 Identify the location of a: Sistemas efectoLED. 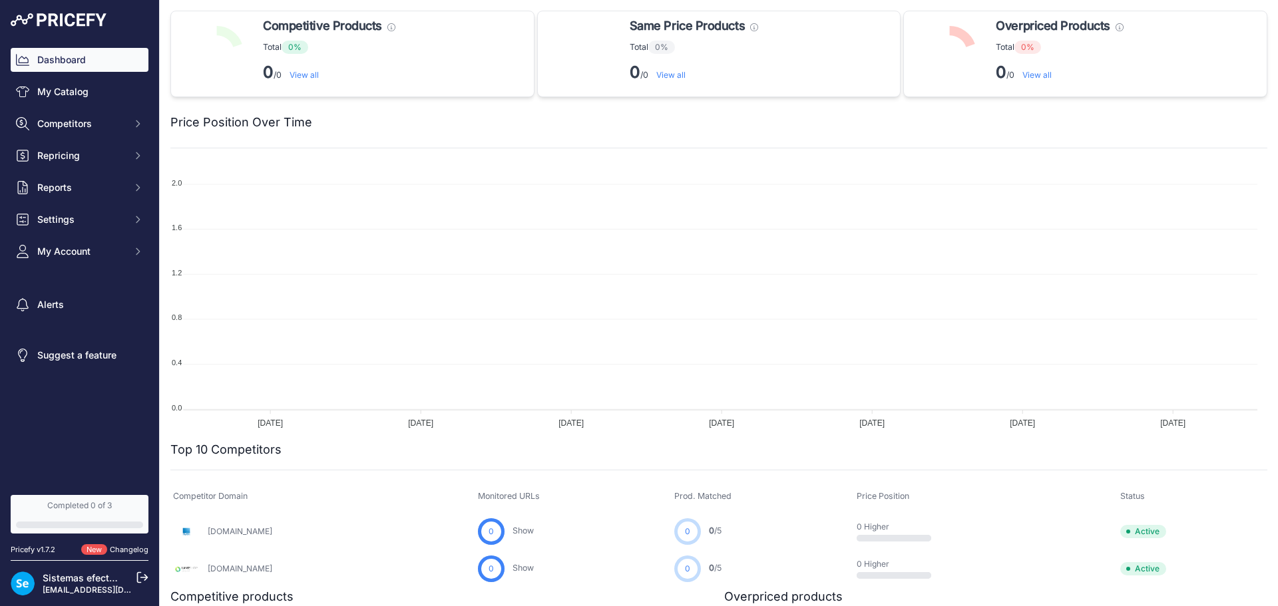
(87, 578).